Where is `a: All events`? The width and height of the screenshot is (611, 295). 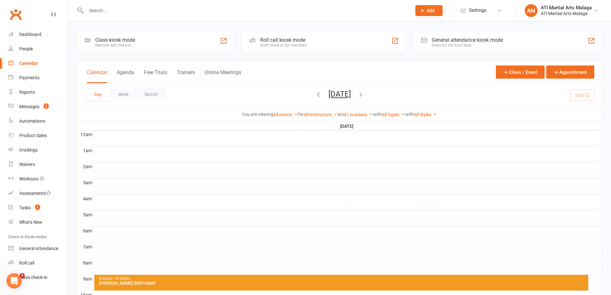 a: All events is located at coordinates (285, 114).